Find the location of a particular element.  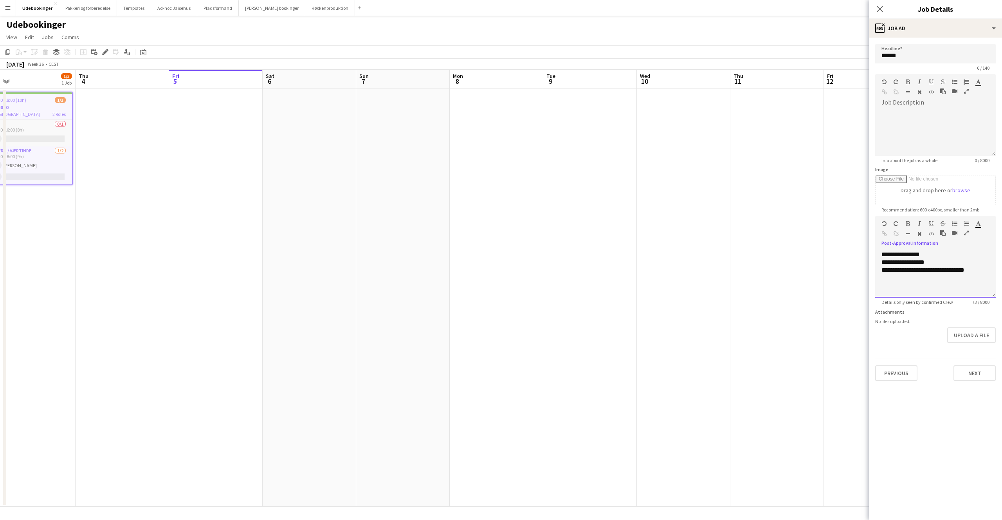

span: Info about the job as a whole is located at coordinates (909, 160).